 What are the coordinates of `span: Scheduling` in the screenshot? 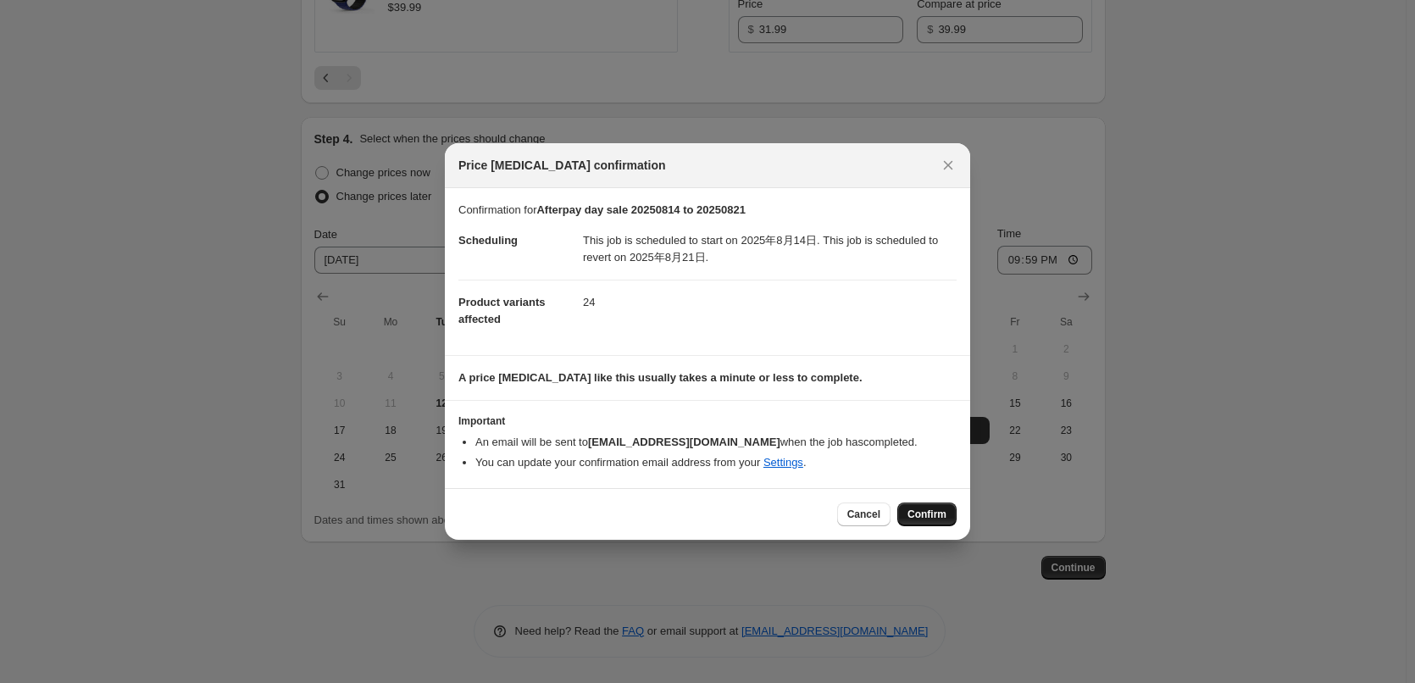 It's located at (488, 240).